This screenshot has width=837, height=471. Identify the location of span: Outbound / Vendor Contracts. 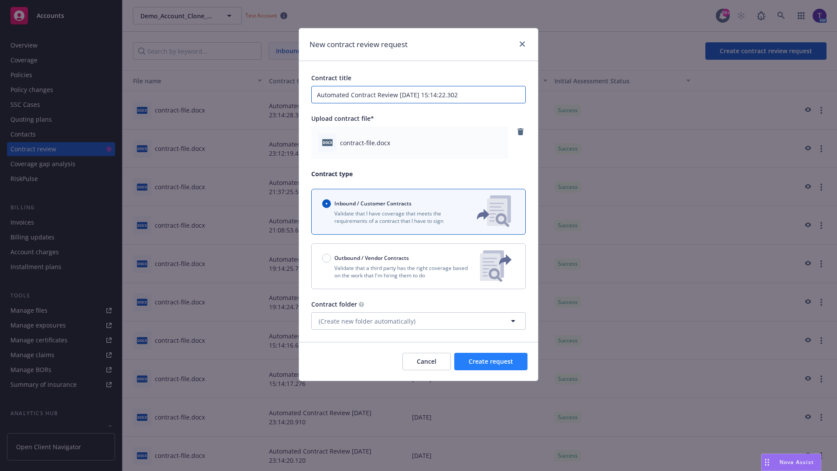
(371, 258).